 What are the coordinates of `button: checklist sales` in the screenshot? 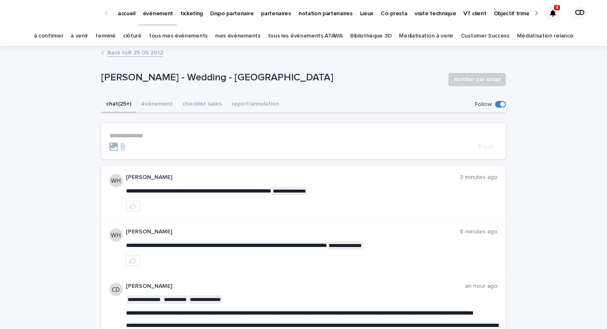 It's located at (202, 105).